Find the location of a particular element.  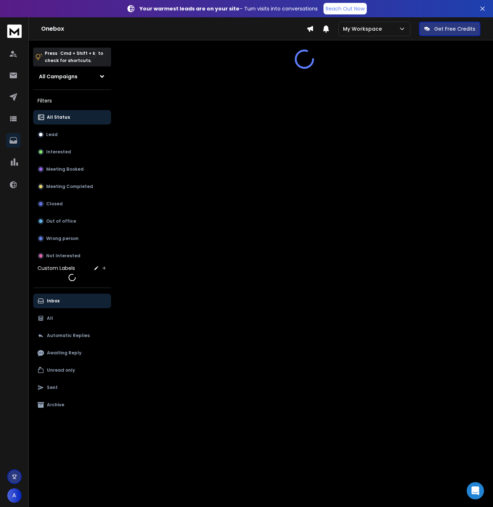

button: Inbox is located at coordinates (72, 301).